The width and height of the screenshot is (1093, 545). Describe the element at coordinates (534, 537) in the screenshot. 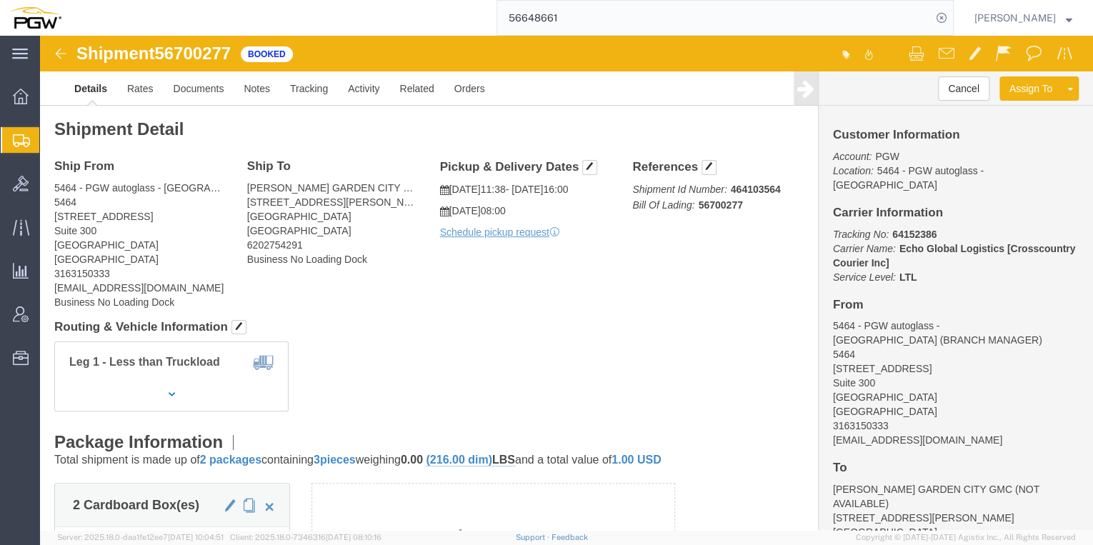

I see `a: Support` at that location.